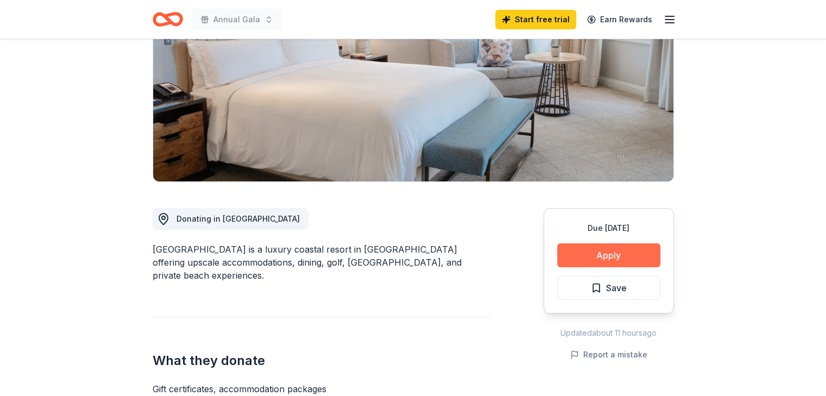 This screenshot has width=826, height=396. I want to click on a: Start free trial, so click(535, 20).